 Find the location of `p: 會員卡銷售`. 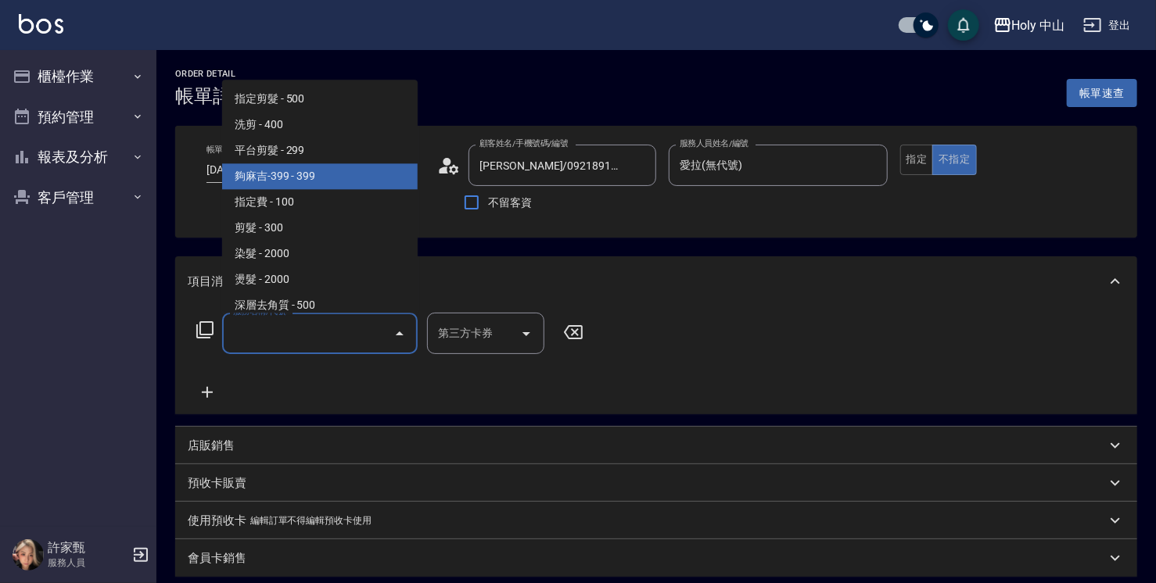

p: 會員卡銷售 is located at coordinates (217, 558).